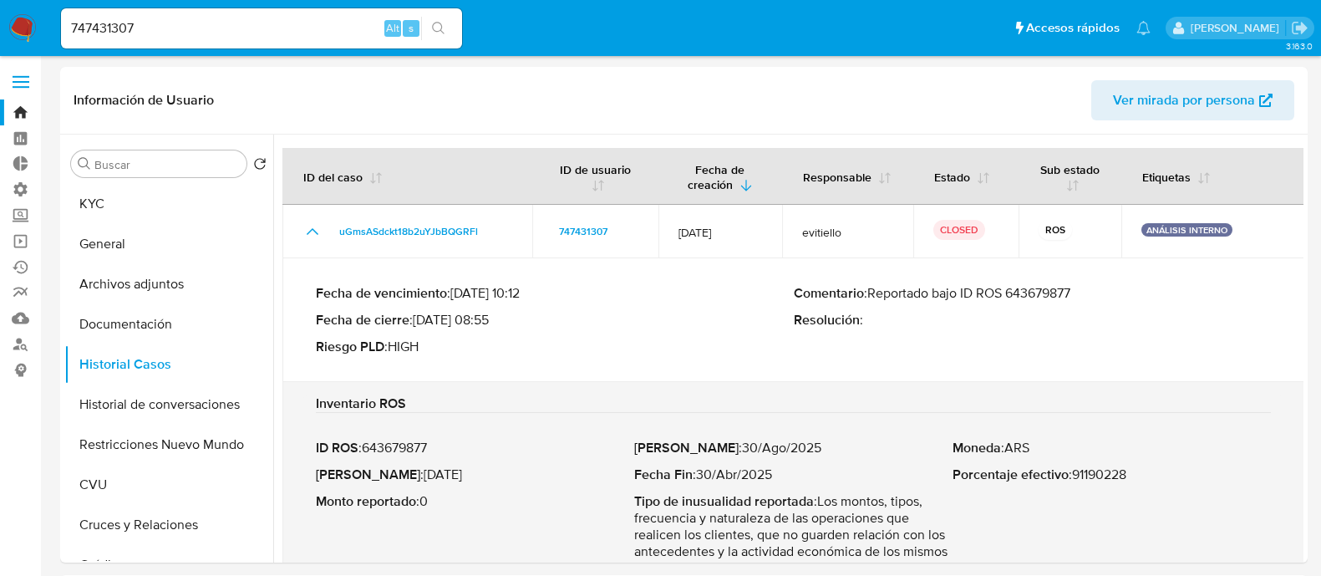 The height and width of the screenshot is (576, 1321). What do you see at coordinates (1143, 28) in the screenshot?
I see `a: Notificaciones` at bounding box center [1143, 28].